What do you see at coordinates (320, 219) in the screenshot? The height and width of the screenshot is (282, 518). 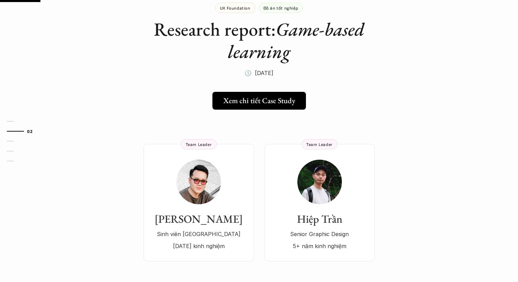 I see `h3: Hiệp Trần` at bounding box center [320, 219].